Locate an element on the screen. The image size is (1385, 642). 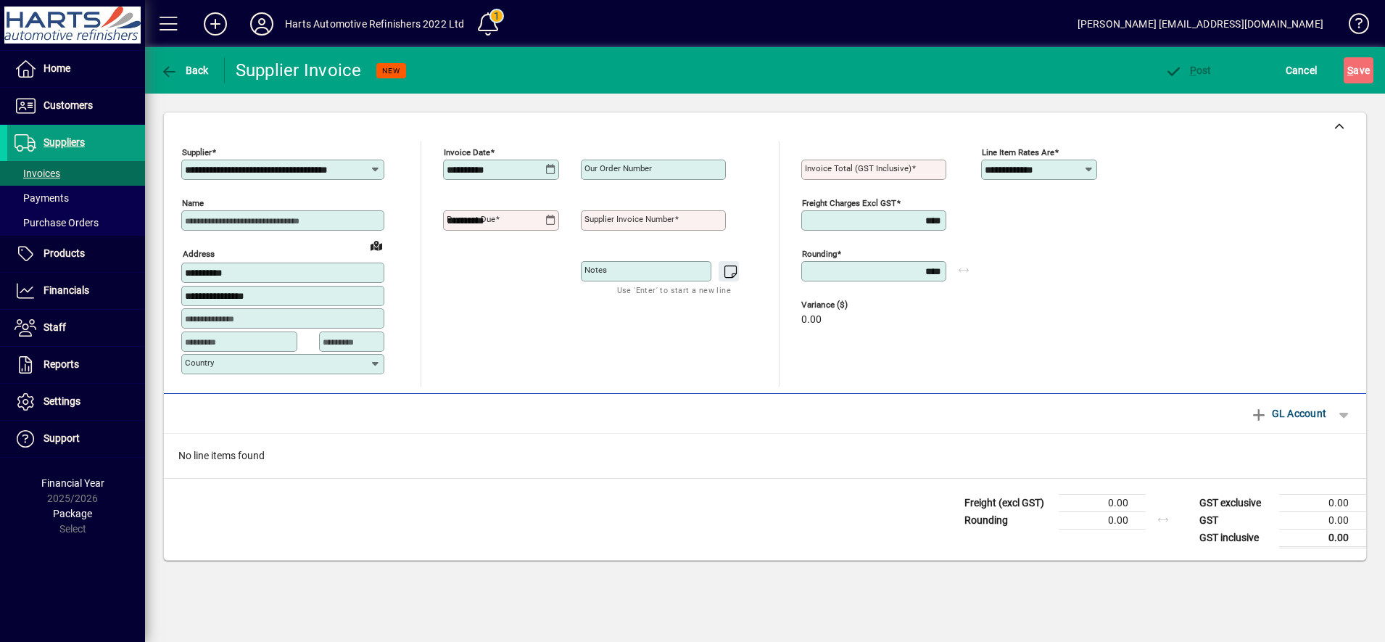
div: Harts Automotive Refinishers 2022 Ltd is located at coordinates (374, 24).